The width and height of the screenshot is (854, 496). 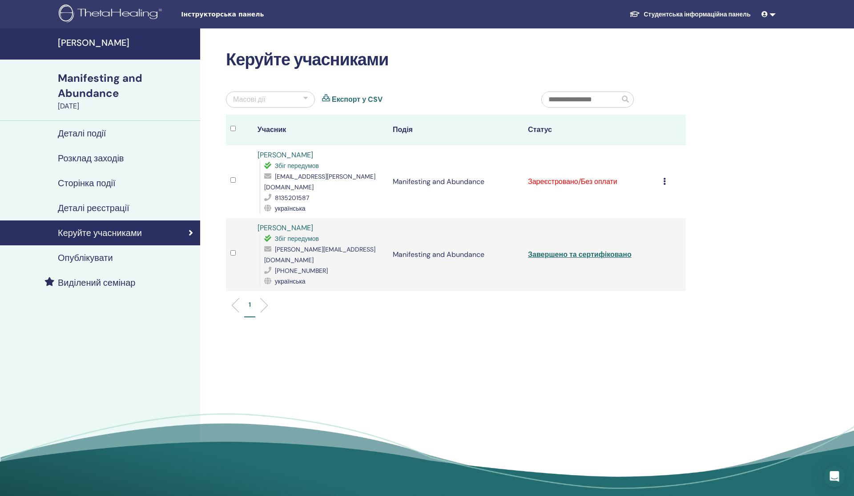 I want to click on img: logo.png, so click(x=112, y=14).